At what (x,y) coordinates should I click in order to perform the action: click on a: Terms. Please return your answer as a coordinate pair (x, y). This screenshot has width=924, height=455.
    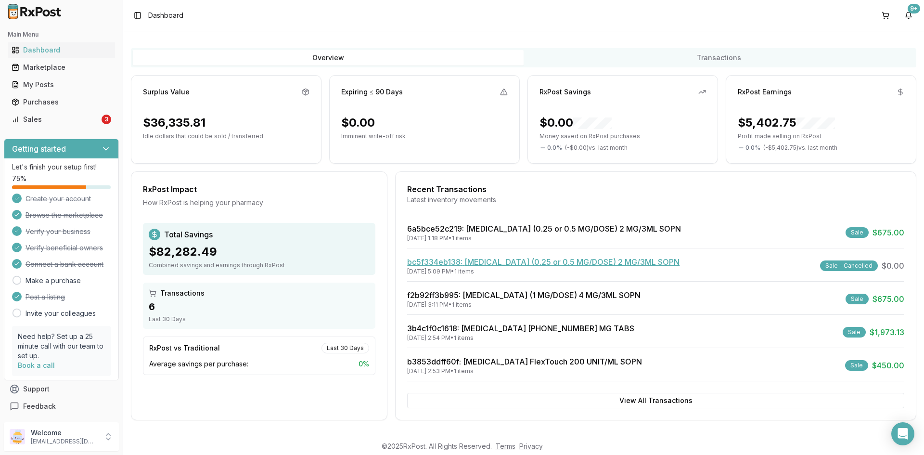
    Looking at the image, I should click on (505, 446).